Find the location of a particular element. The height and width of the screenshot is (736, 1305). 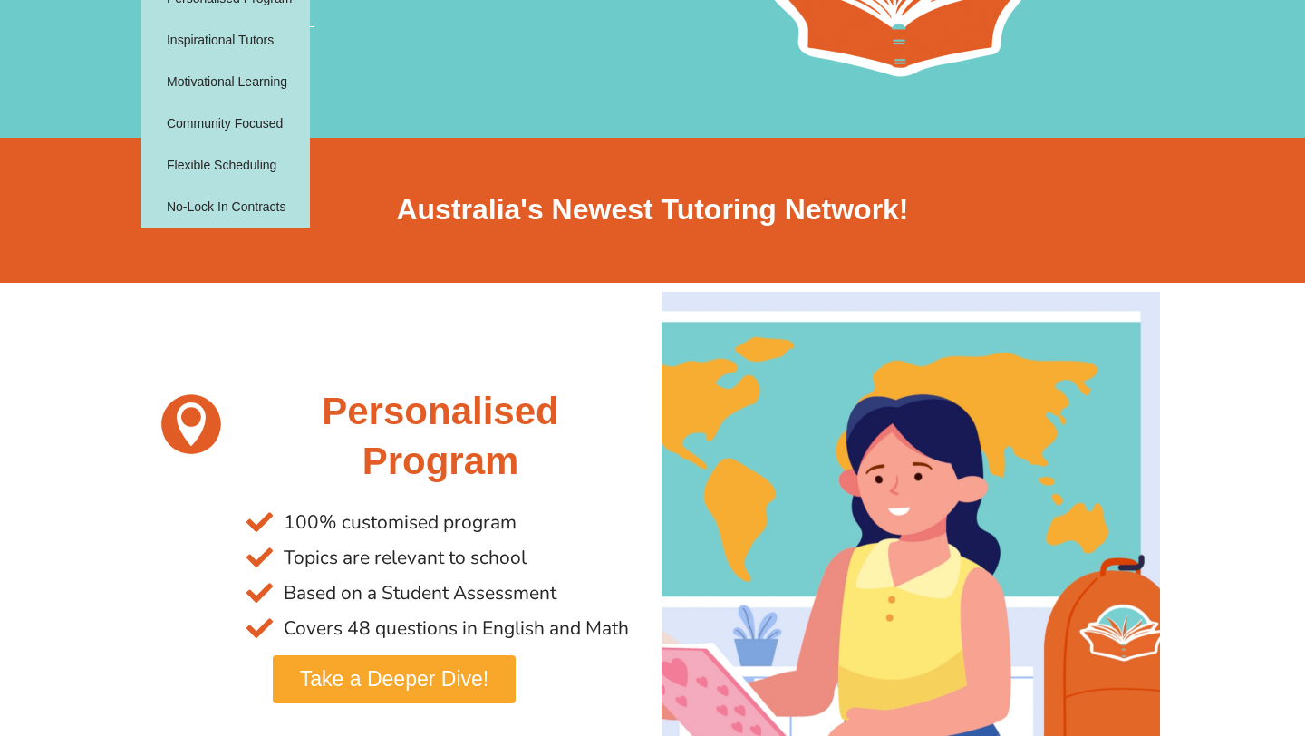

a: Inspirational Tutors is located at coordinates (226, 40).